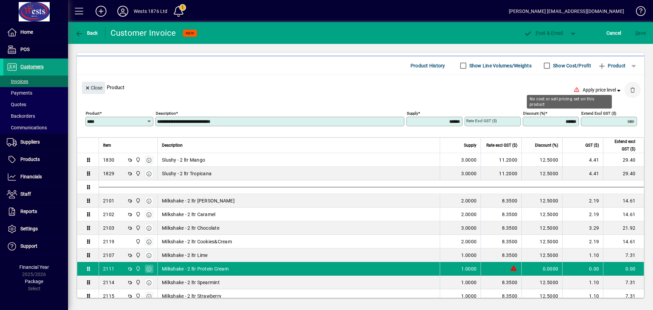  What do you see at coordinates (544, 33) in the screenshot?
I see `span: ost & Email` at bounding box center [544, 33].